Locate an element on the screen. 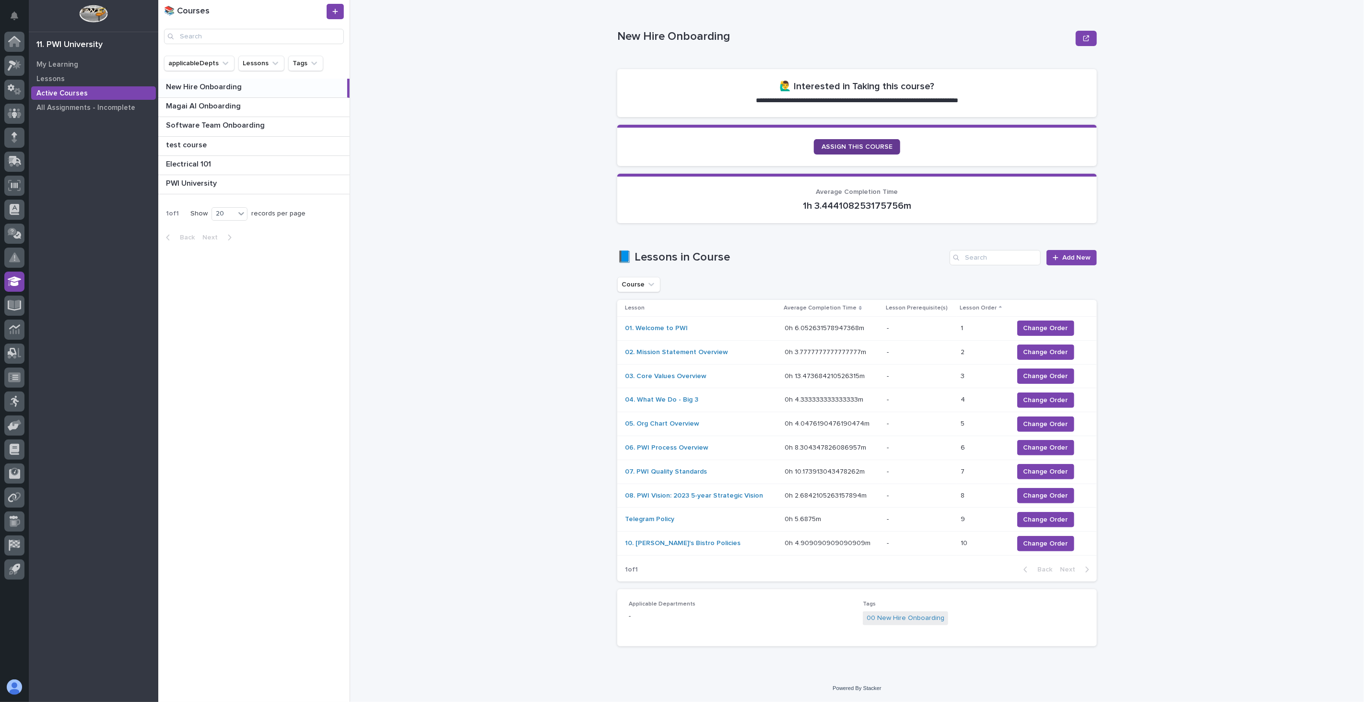 The height and width of the screenshot is (702, 1364). p: 0h 5.6875m is located at coordinates (804, 518).